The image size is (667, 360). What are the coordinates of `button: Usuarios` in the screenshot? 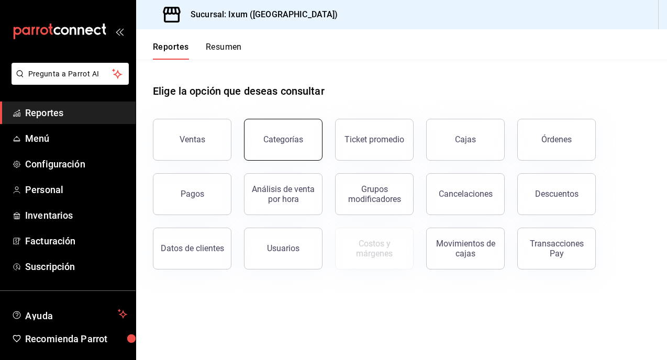 It's located at (283, 249).